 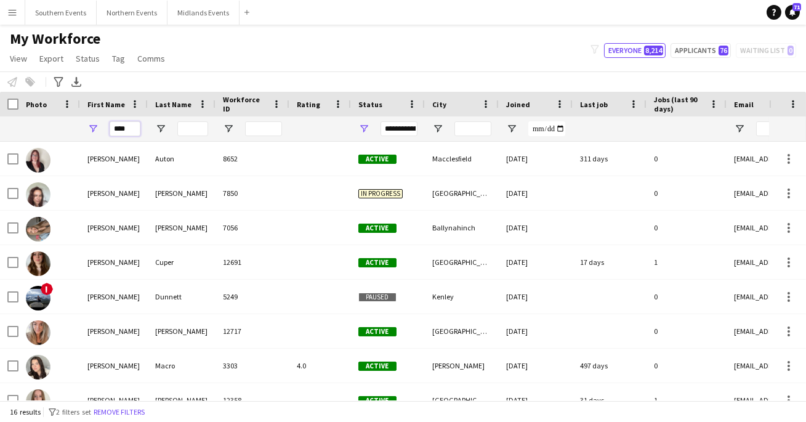 What do you see at coordinates (253, 331) in the screenshot?
I see `div: 12717` at bounding box center [253, 331].